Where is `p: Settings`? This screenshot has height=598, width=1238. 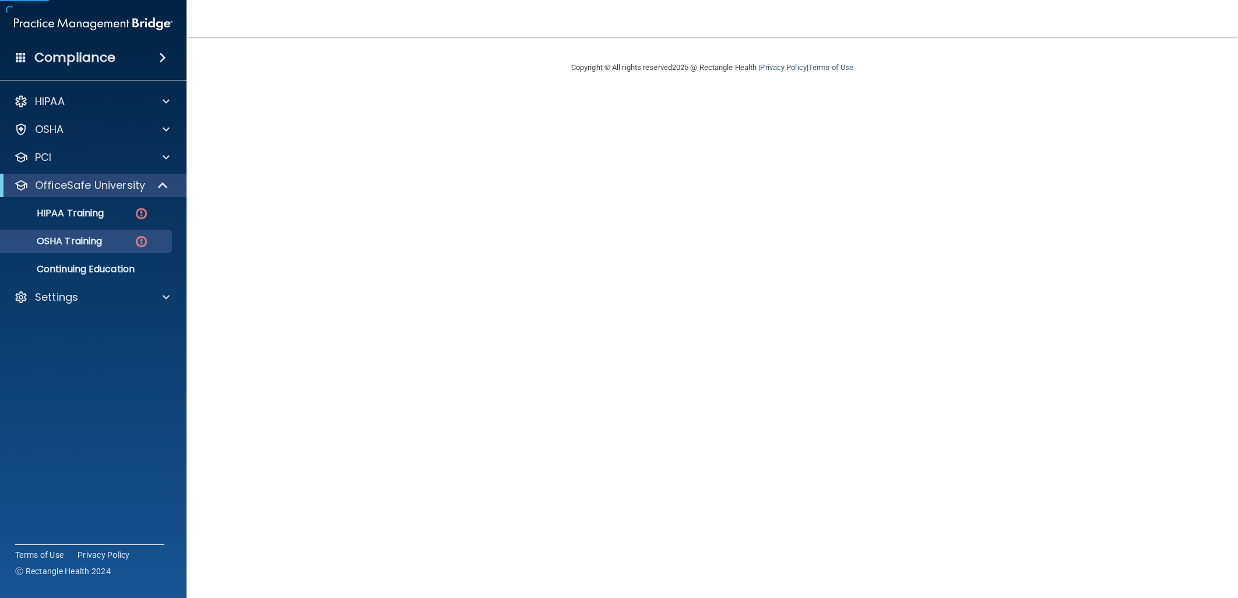
p: Settings is located at coordinates (57, 297).